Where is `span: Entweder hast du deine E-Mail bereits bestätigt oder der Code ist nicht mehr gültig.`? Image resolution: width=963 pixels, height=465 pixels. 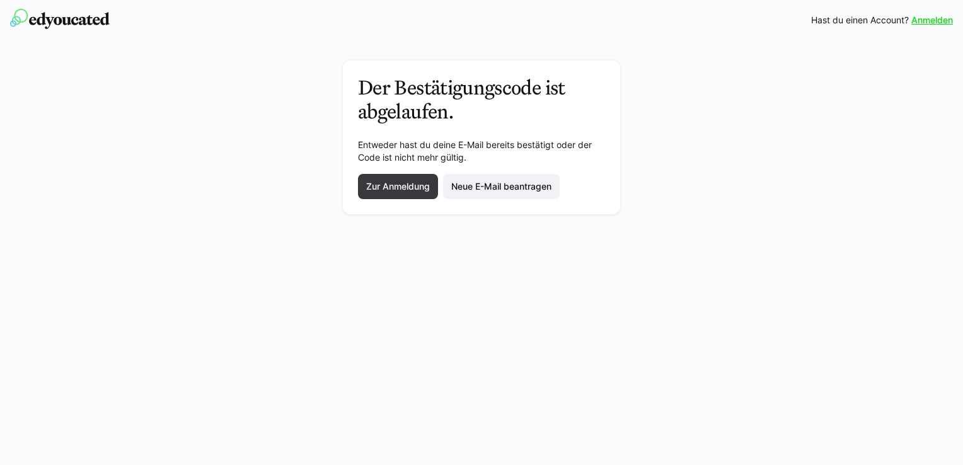
span: Entweder hast du deine E-Mail bereits bestätigt oder der Code ist nicht mehr gültig. is located at coordinates (475, 151).